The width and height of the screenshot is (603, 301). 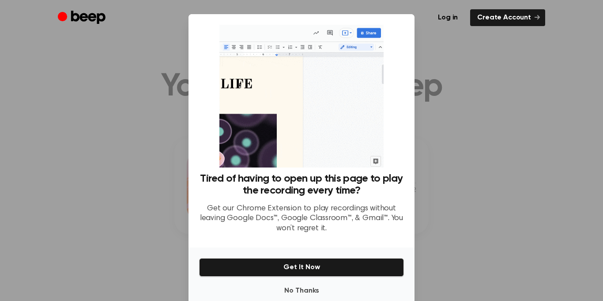 I want to click on p: Get our Chrome Extension to play recordings without leaving Google Docs™, Google Classroom™, & Gm..., so click(x=302, y=219).